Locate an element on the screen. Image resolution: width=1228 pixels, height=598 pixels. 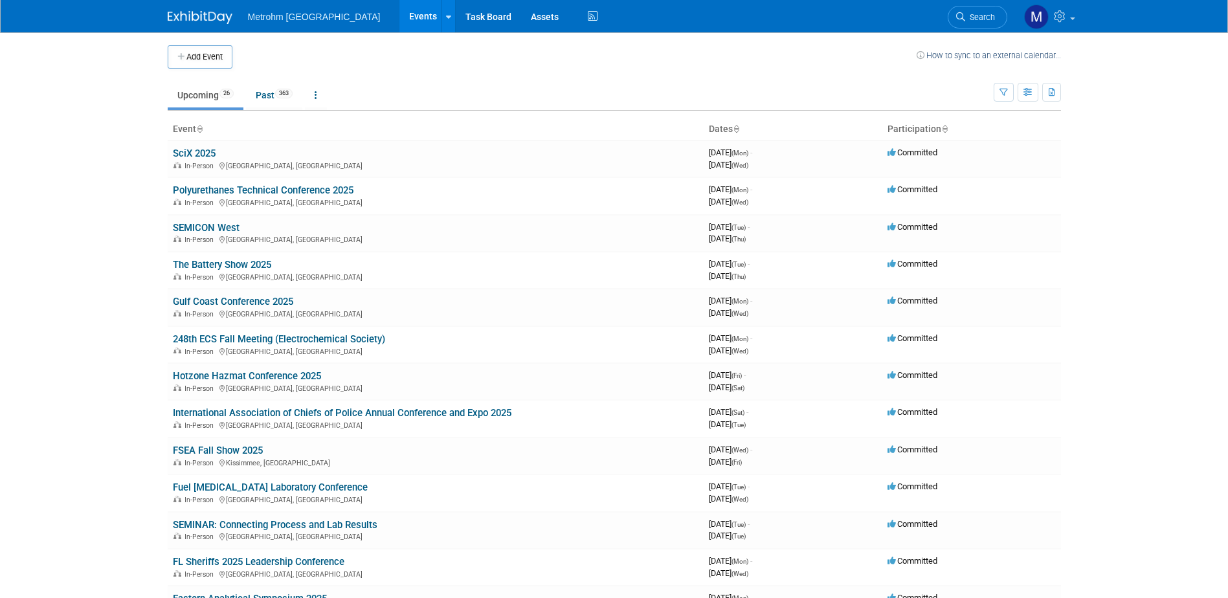
th: Participation is located at coordinates (972, 129).